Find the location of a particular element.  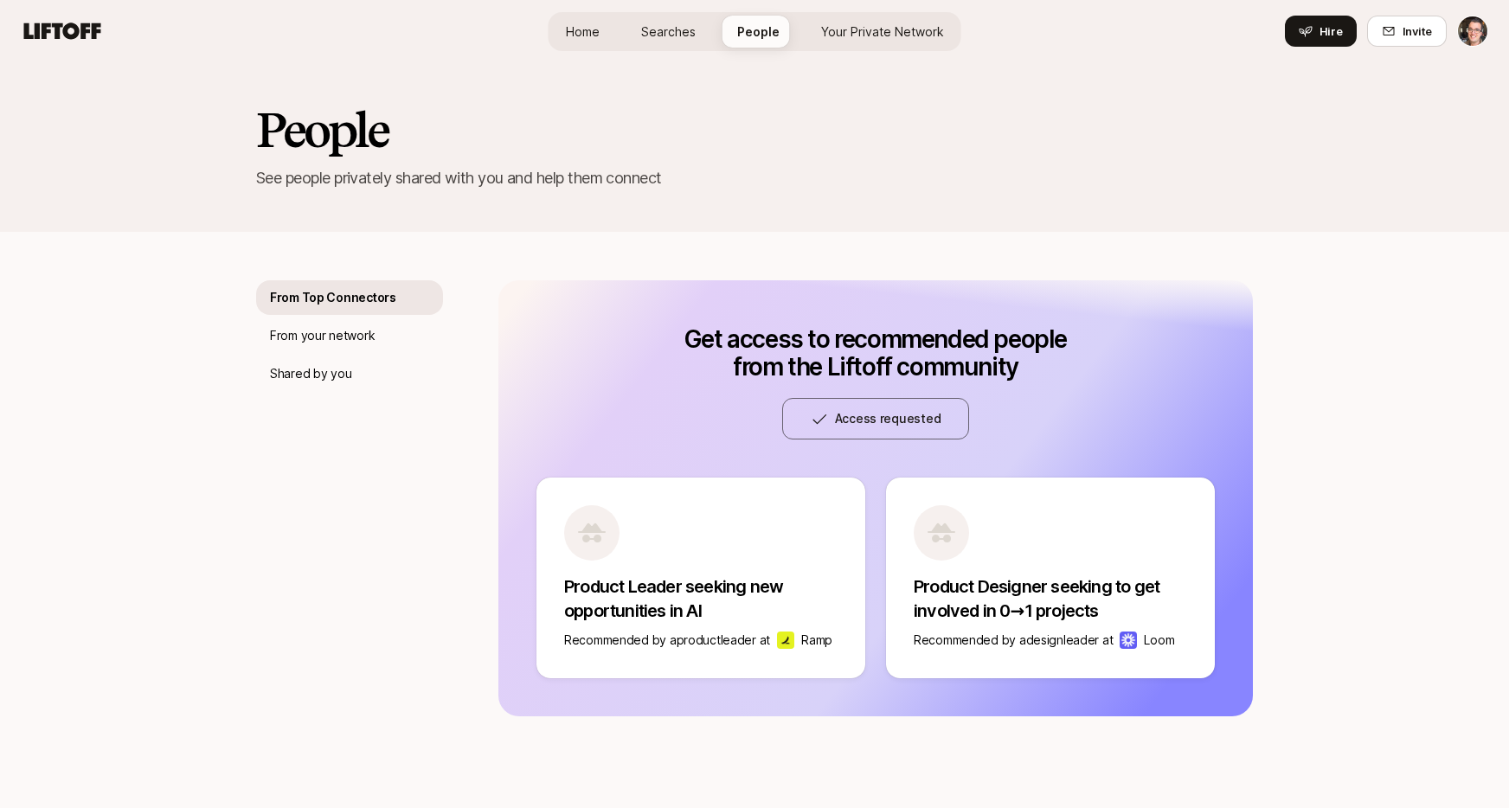

h2: People is located at coordinates (755, 130).